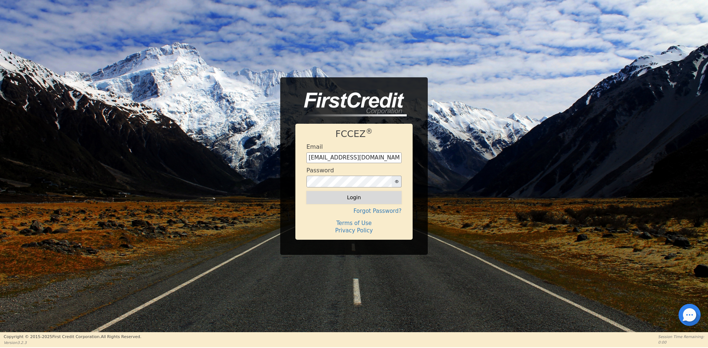 This screenshot has width=708, height=348. Describe the element at coordinates (349, 182) in the screenshot. I see `input: password` at that location.